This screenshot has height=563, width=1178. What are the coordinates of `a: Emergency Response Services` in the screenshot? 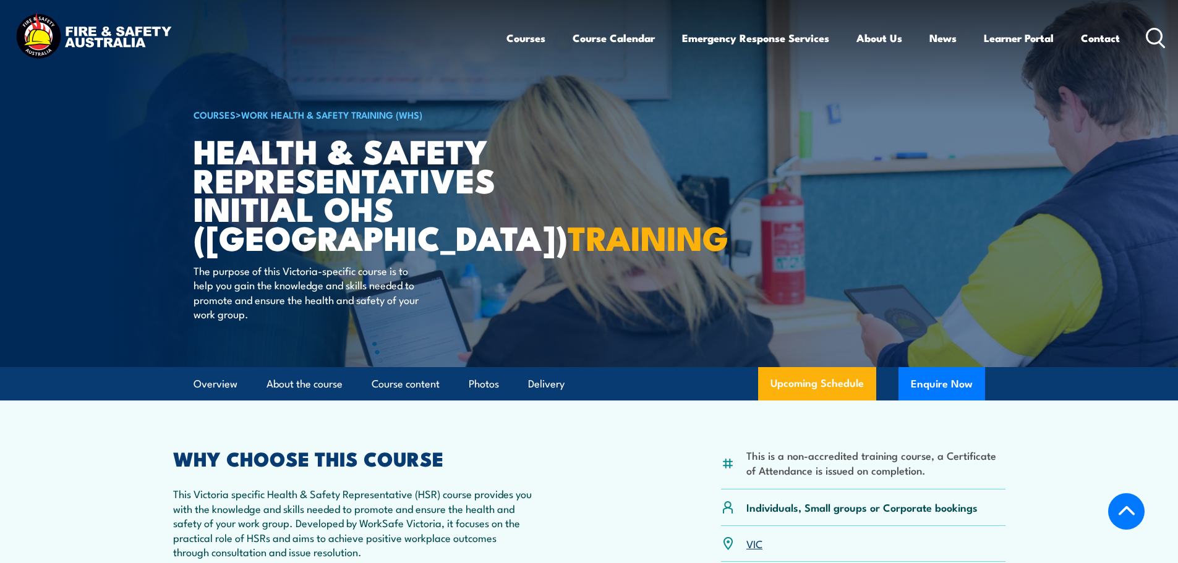 It's located at (756, 38).